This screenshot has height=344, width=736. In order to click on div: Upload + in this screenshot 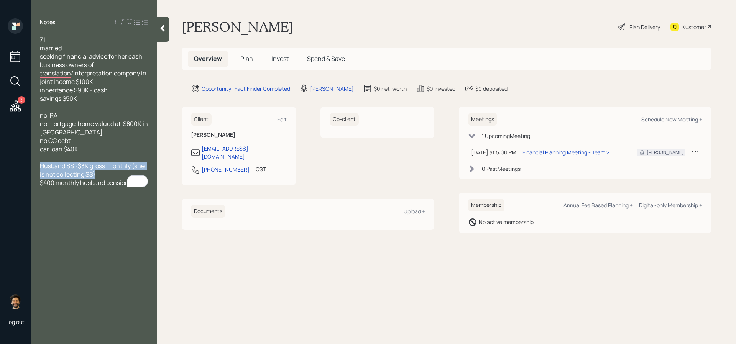, I will do `click(415, 211)`.